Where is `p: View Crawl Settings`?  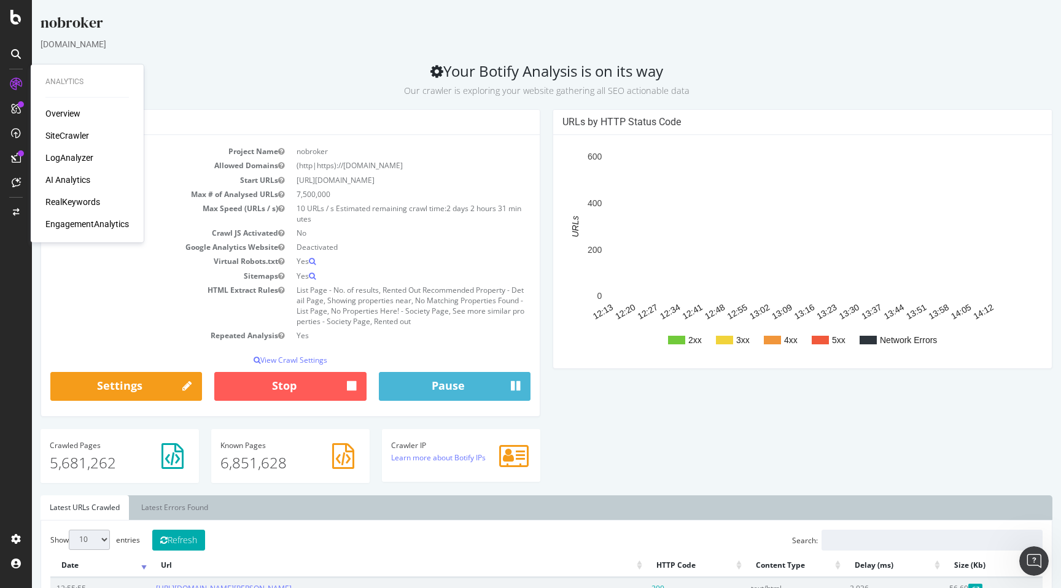 p: View Crawl Settings is located at coordinates (258, 360).